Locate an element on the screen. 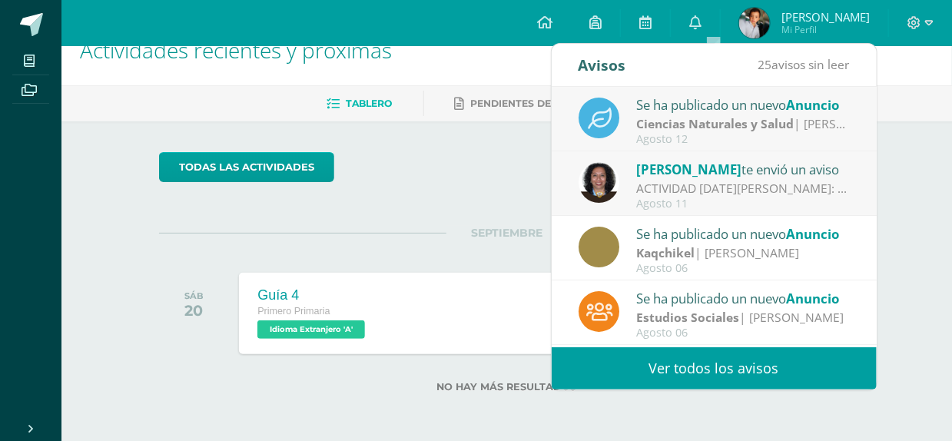  img: 17c6ec12b166e8de84ab442d7daa188d.png is located at coordinates (754, 23).